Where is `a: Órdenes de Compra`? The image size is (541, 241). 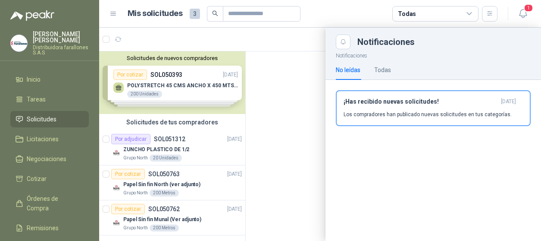
a: Órdenes de Compra is located at coordinates (50, 203).